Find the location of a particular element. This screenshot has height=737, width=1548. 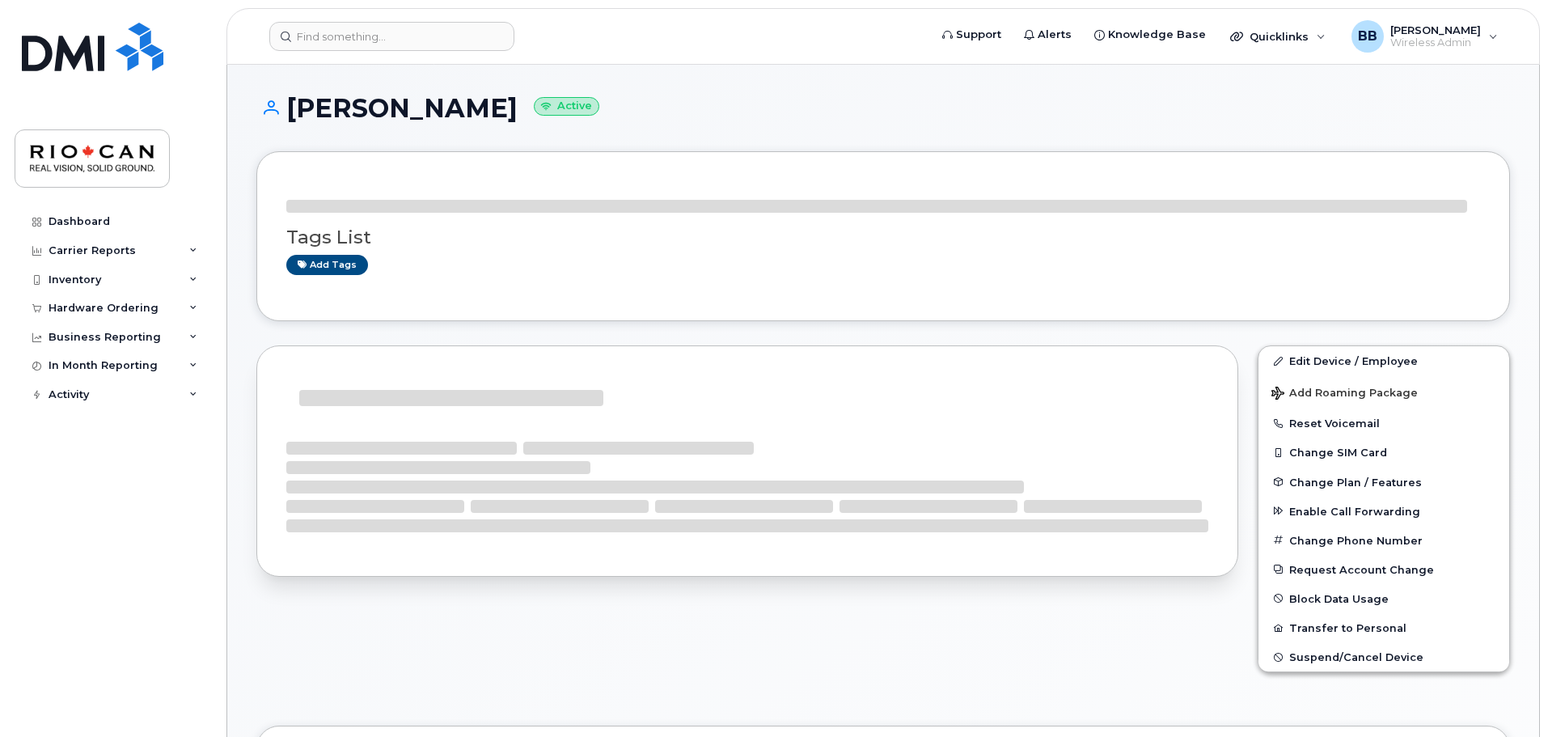

button: Reset Voicemail is located at coordinates (1384, 423).